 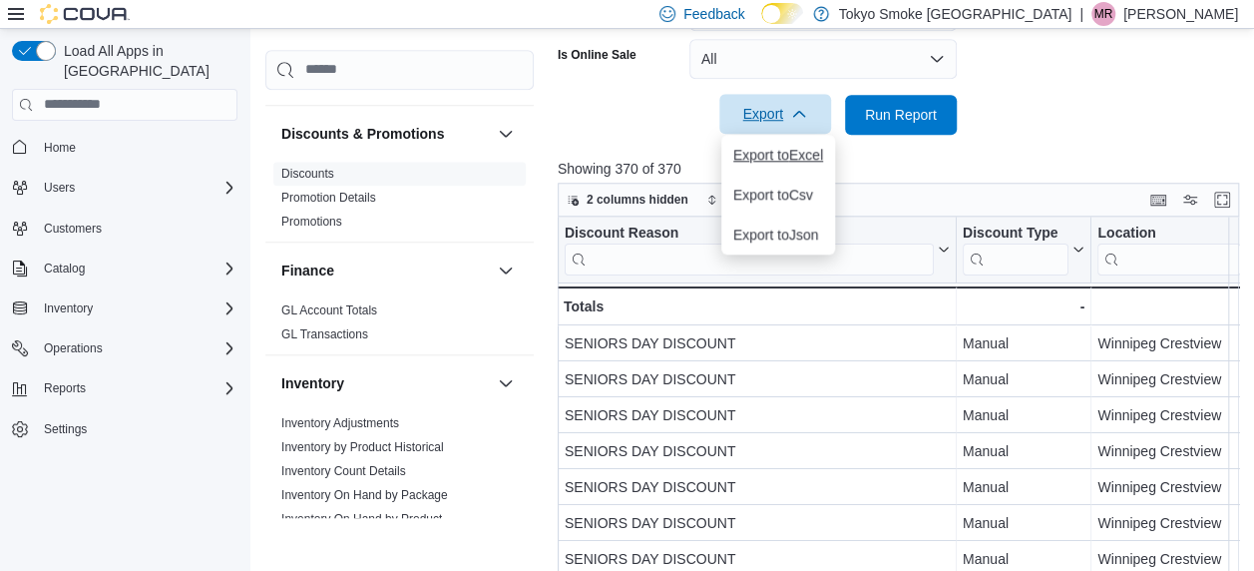 I want to click on img: Cova, so click(x=85, y=14).